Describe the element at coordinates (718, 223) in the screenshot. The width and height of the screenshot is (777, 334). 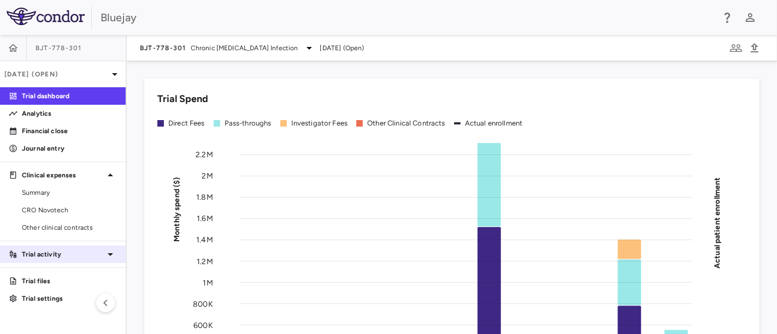
I see `tspan: Actual patient enrollment` at that location.